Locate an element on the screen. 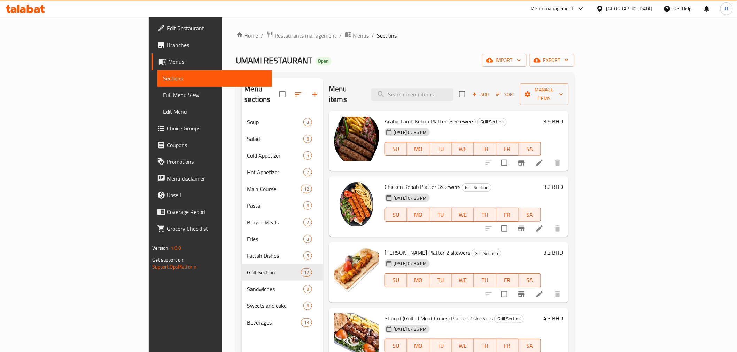  button: SU is located at coordinates (396, 149).